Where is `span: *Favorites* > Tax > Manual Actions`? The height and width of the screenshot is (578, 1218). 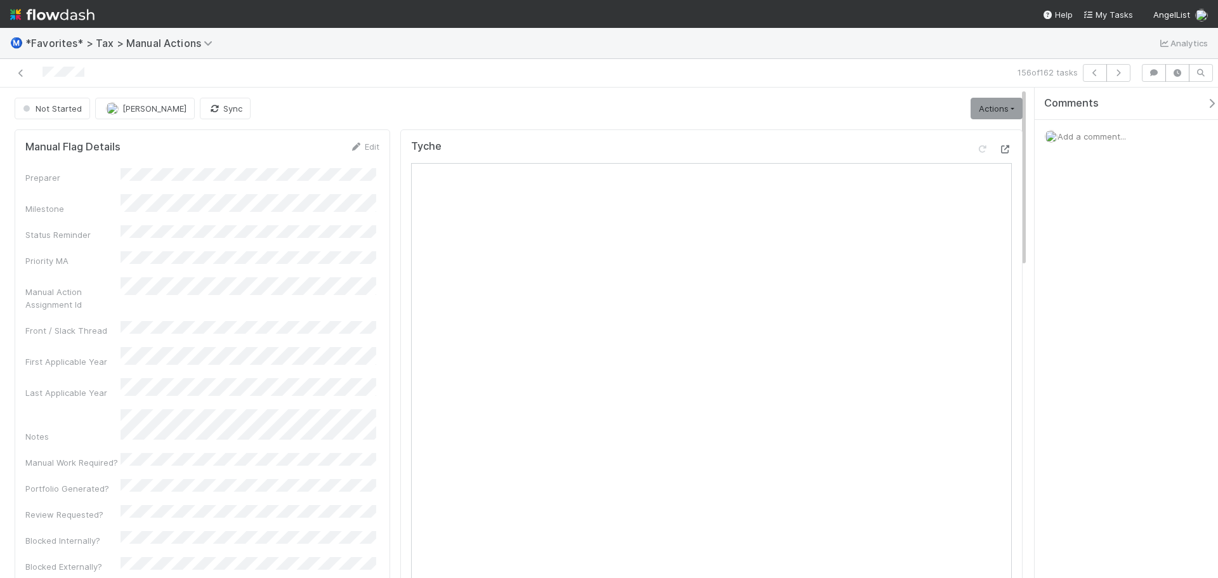
span: *Favorites* > Tax > Manual Actions is located at coordinates (122, 43).